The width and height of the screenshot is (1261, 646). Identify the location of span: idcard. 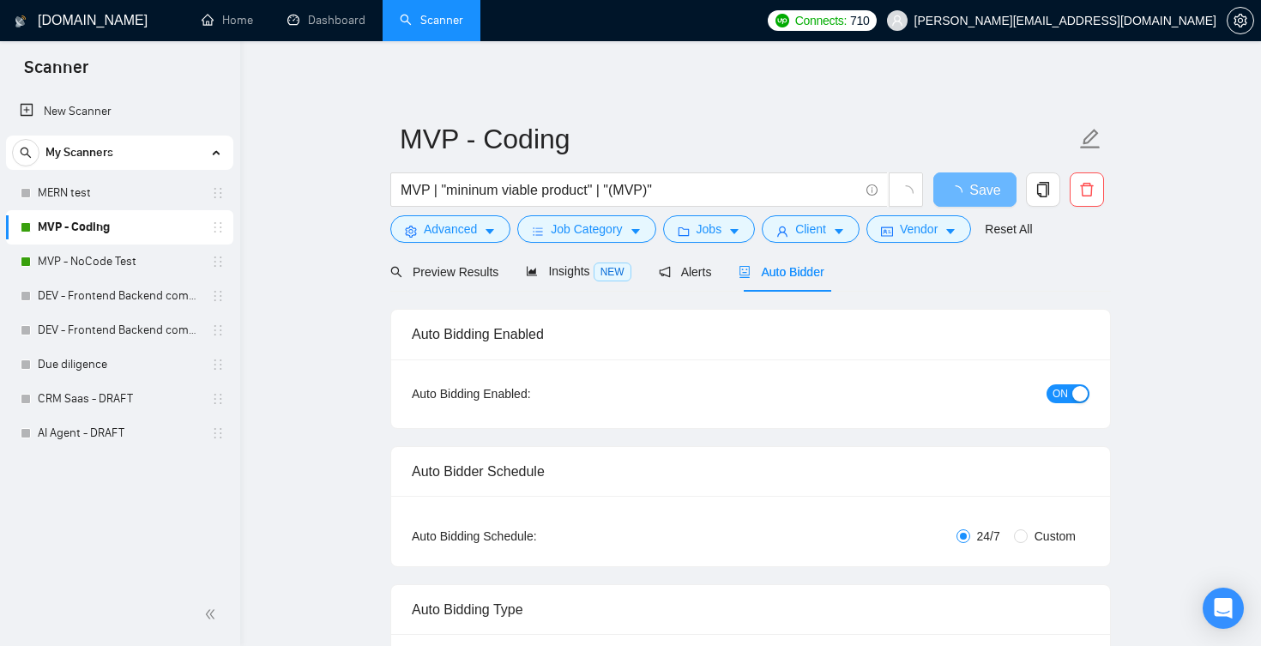
(887, 231).